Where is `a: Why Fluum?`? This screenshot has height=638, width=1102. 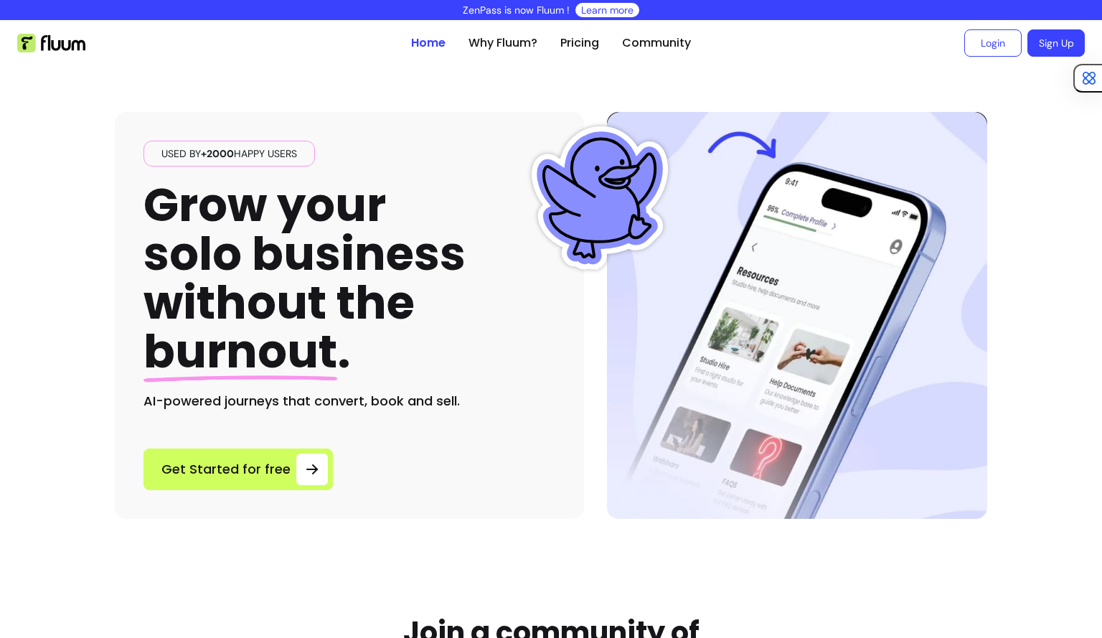
a: Why Fluum? is located at coordinates (503, 43).